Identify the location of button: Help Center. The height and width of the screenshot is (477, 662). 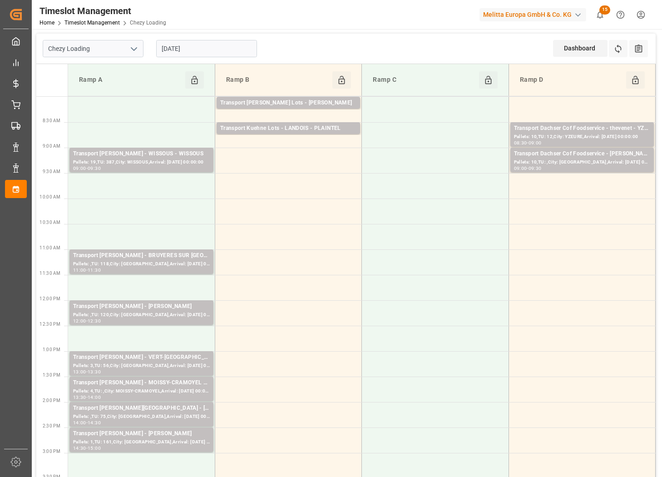
(620, 15).